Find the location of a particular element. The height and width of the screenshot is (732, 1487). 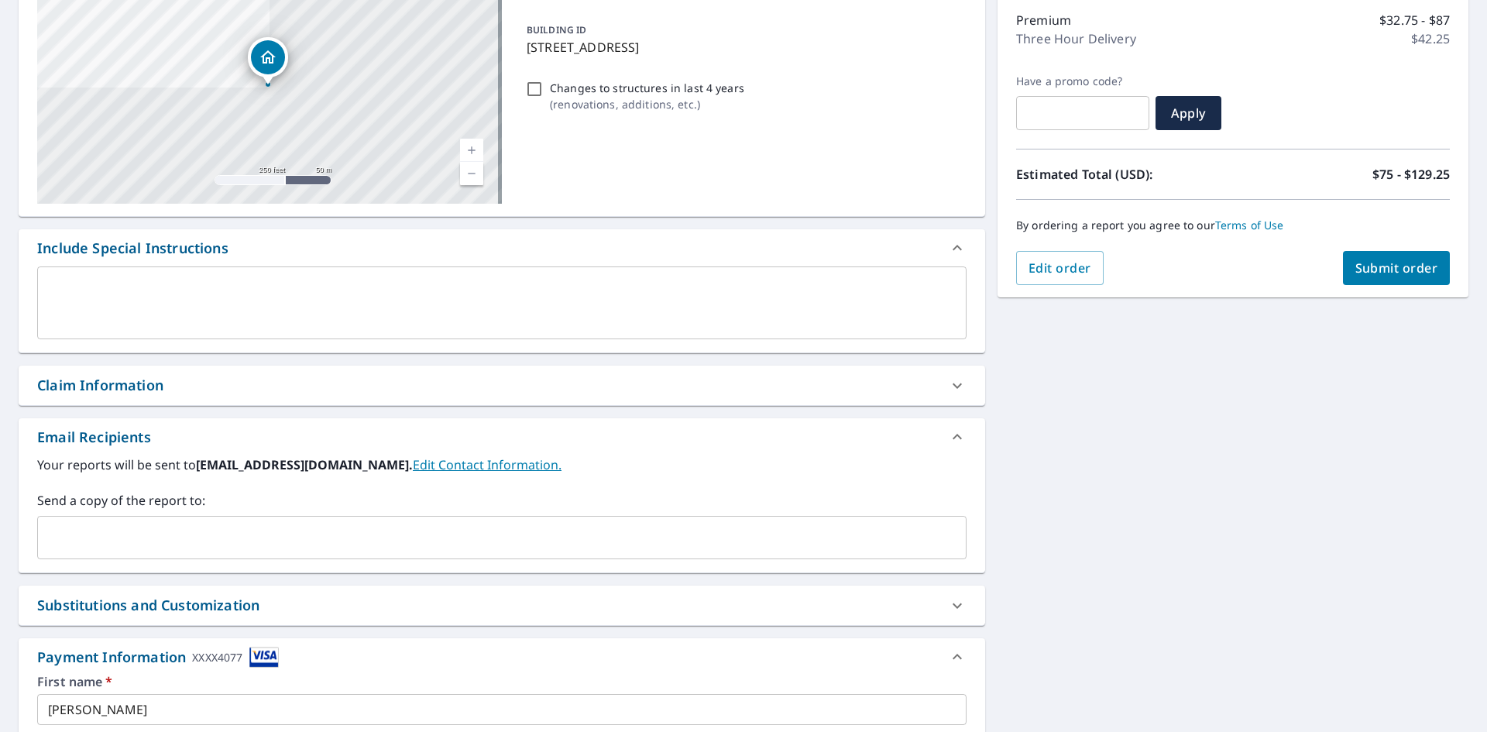

p: $32.75 - $87 is located at coordinates (1414, 20).